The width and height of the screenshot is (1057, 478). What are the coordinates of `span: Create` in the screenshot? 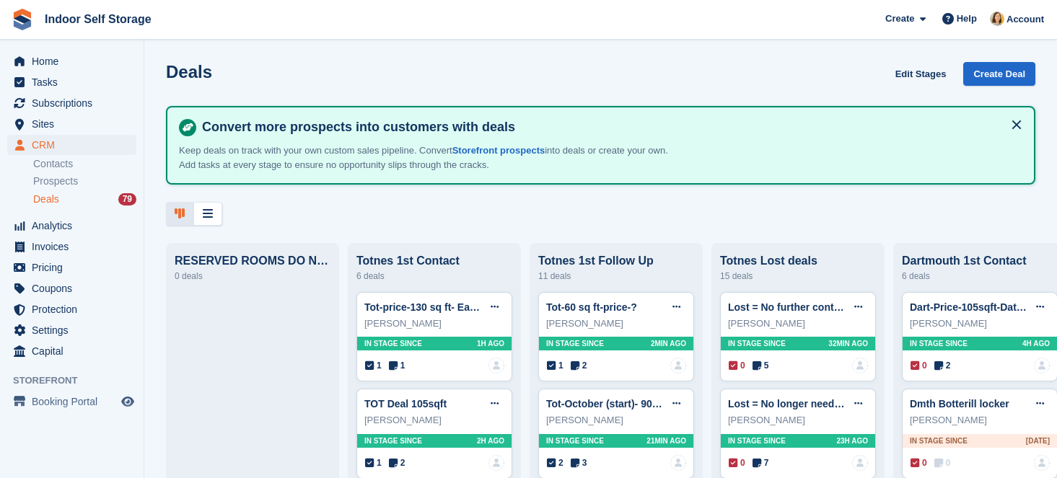 It's located at (900, 19).